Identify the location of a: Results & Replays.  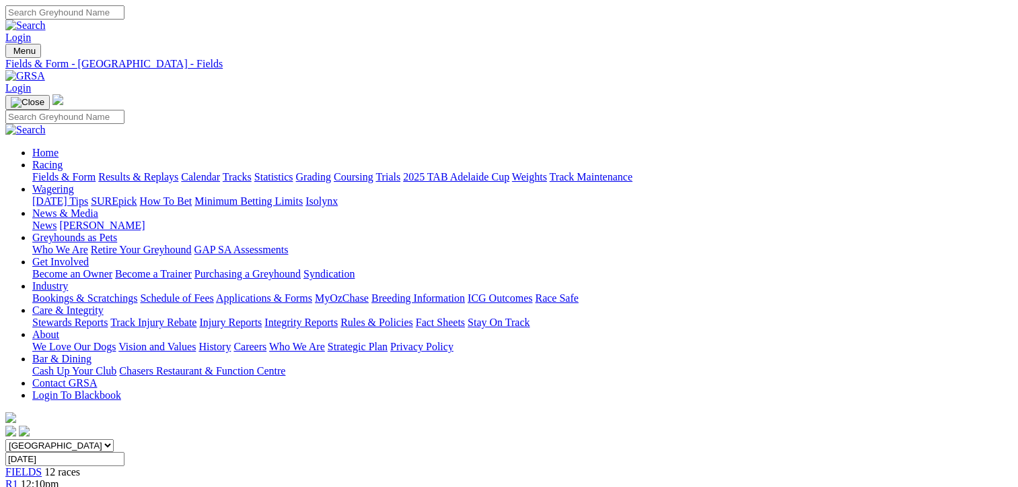
(138, 176).